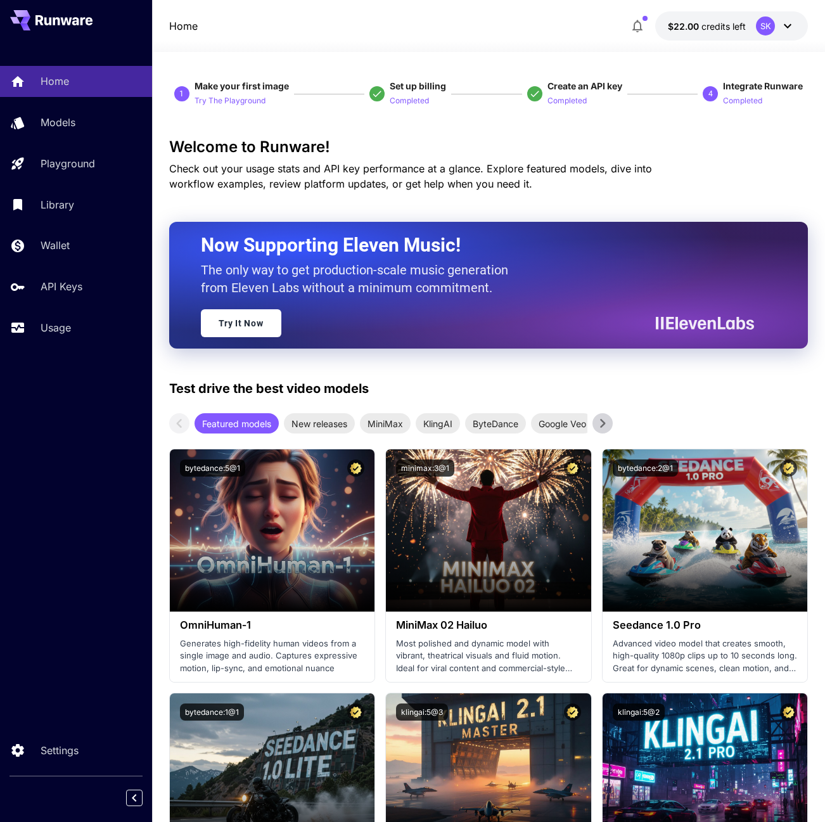 The image size is (825, 822). What do you see at coordinates (359, 279) in the screenshot?
I see `p: The only way to get production-scale music generation from Eleven Labs without a minimum commitment.` at bounding box center [359, 279].